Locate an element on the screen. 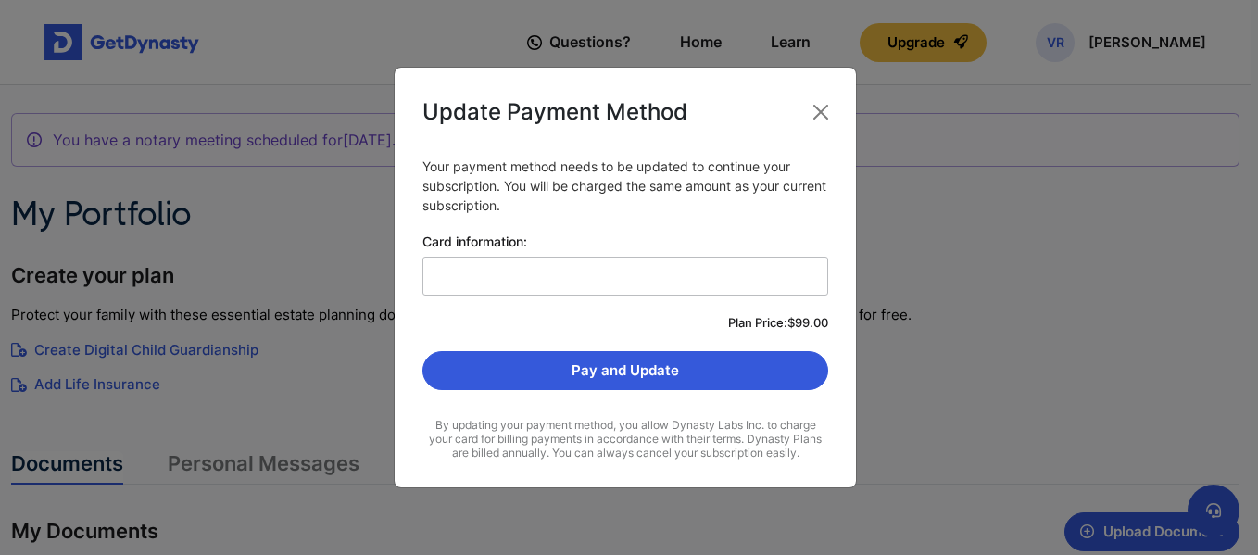 The height and width of the screenshot is (555, 1258). p: Your payment method needs to be updated to continue your subscription. You will be charged the sa... is located at coordinates (625, 185).